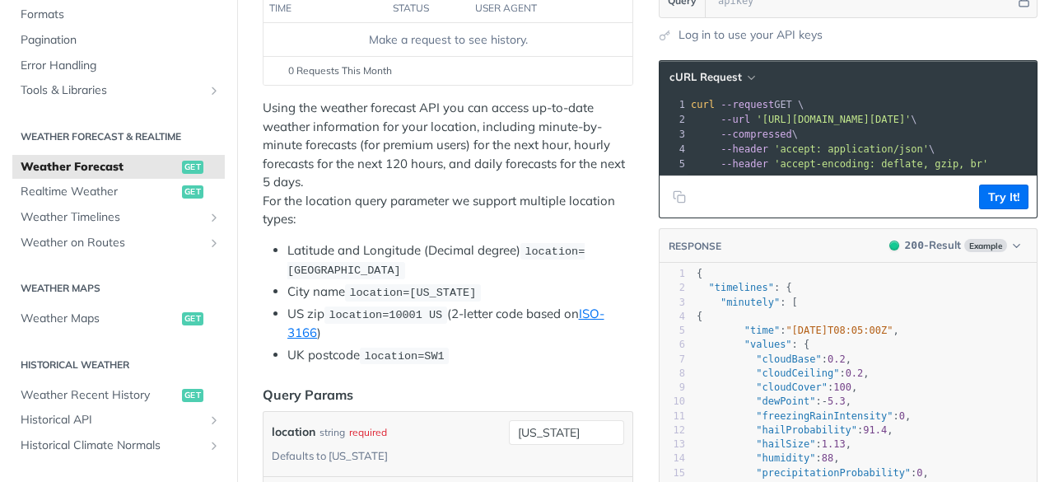  What do you see at coordinates (824, 416) in the screenshot?
I see `span: "freezingRainIntensity"` at bounding box center [824, 416].